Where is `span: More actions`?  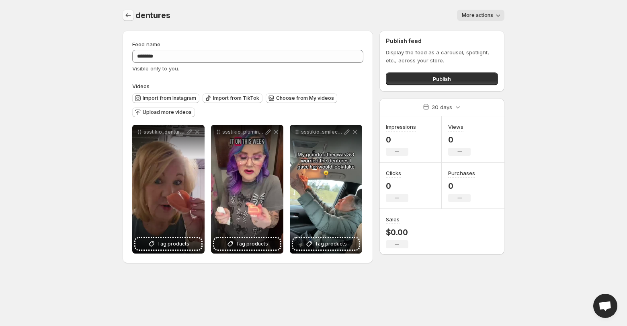
span: More actions is located at coordinates (478, 15).